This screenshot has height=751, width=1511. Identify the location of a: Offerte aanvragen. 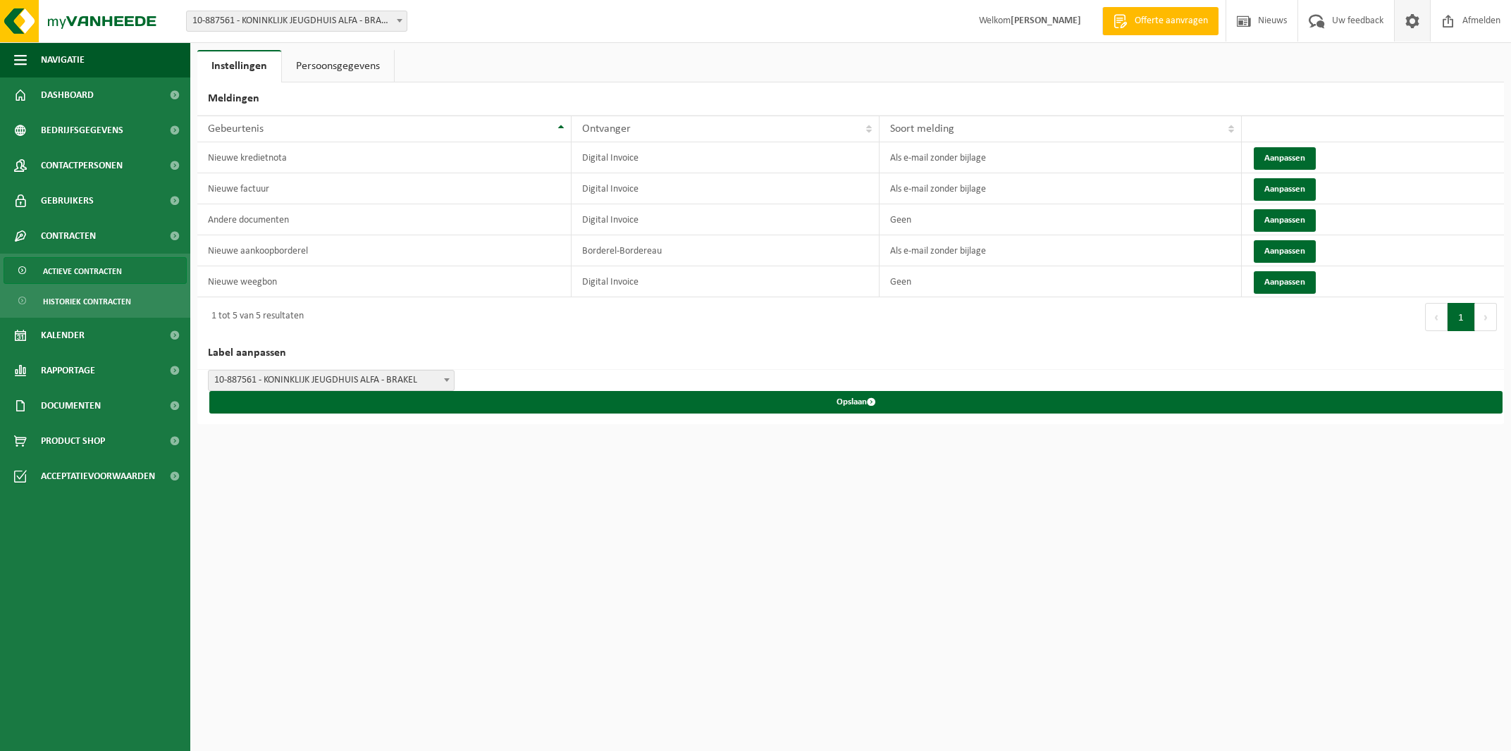
(1160, 21).